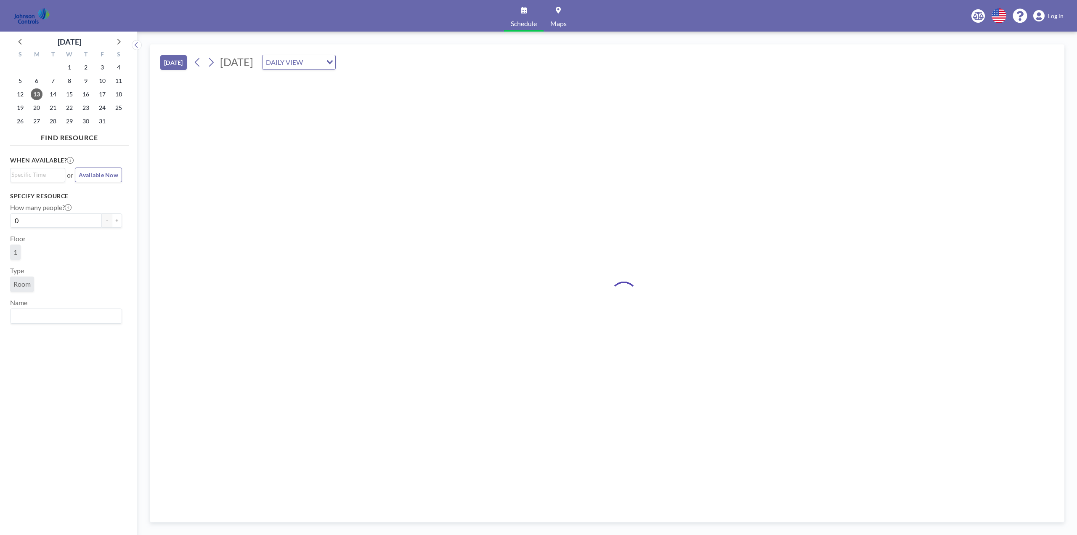  What do you see at coordinates (102, 81) in the screenshot?
I see `span: Friday, October 10, 2025` at bounding box center [102, 81].